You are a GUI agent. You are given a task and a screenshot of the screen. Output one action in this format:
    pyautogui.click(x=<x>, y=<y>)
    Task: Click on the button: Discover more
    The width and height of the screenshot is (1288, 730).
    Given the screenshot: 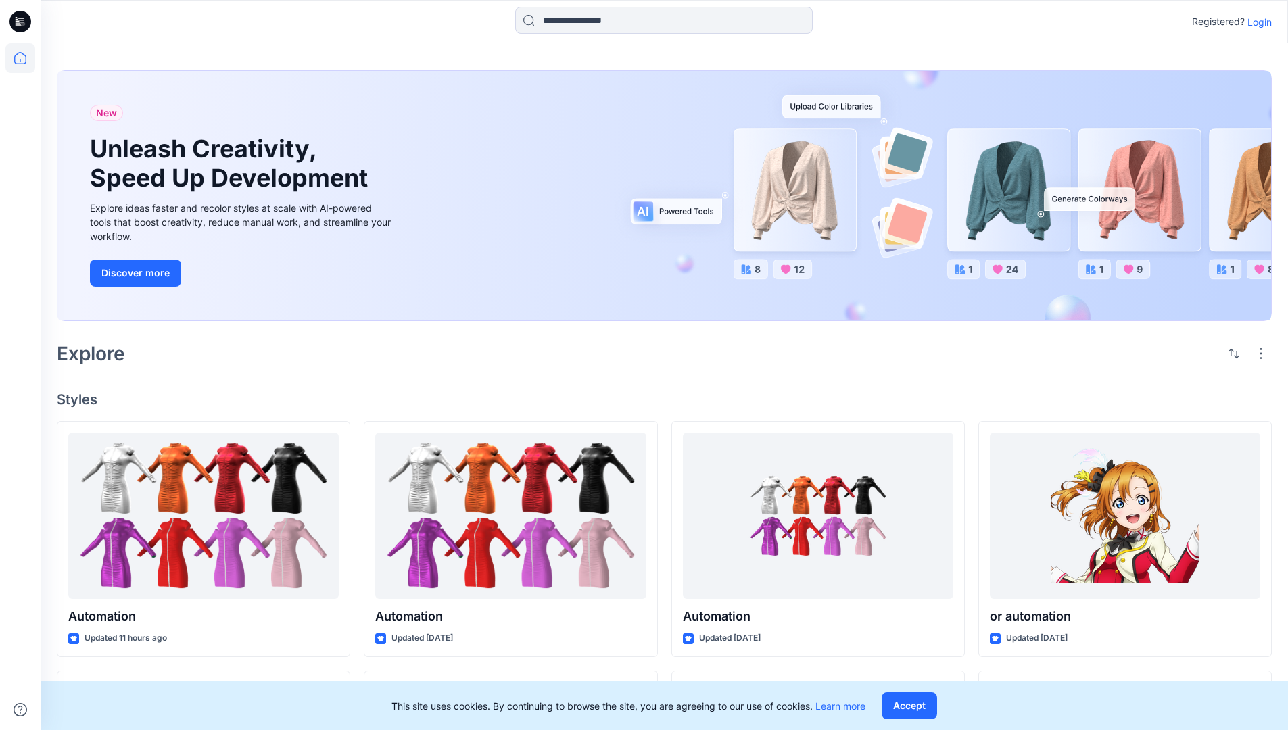 What is the action you would take?
    pyautogui.click(x=135, y=273)
    